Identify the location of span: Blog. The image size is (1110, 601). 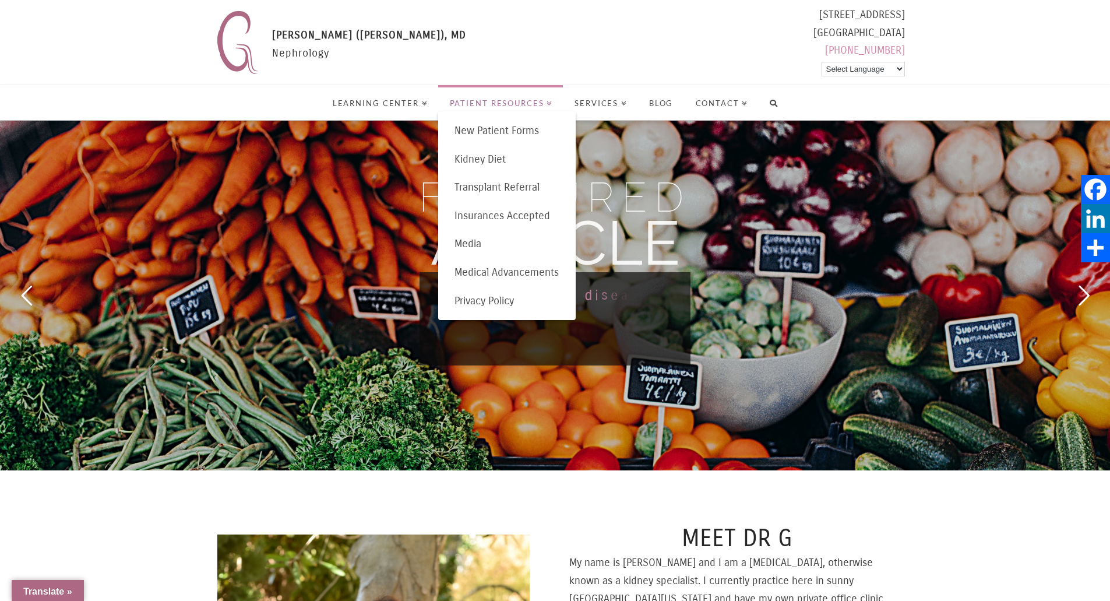
(661, 103).